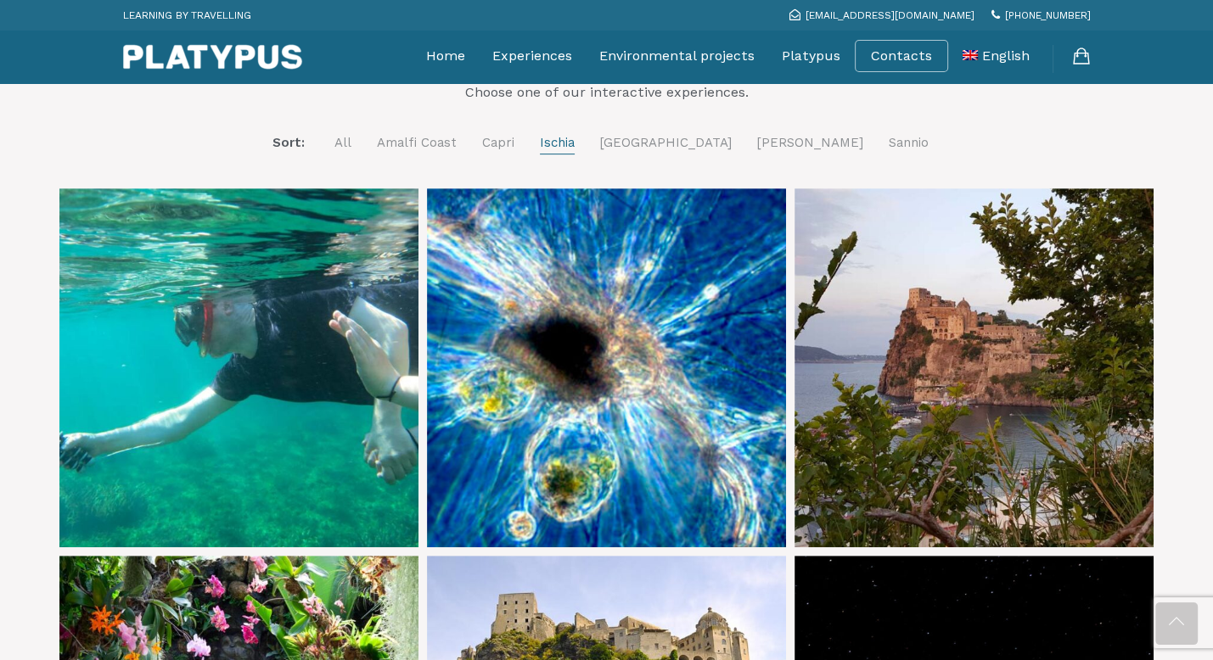 This screenshot has width=1213, height=660. What do you see at coordinates (446, 56) in the screenshot?
I see `a: Home` at bounding box center [446, 56].